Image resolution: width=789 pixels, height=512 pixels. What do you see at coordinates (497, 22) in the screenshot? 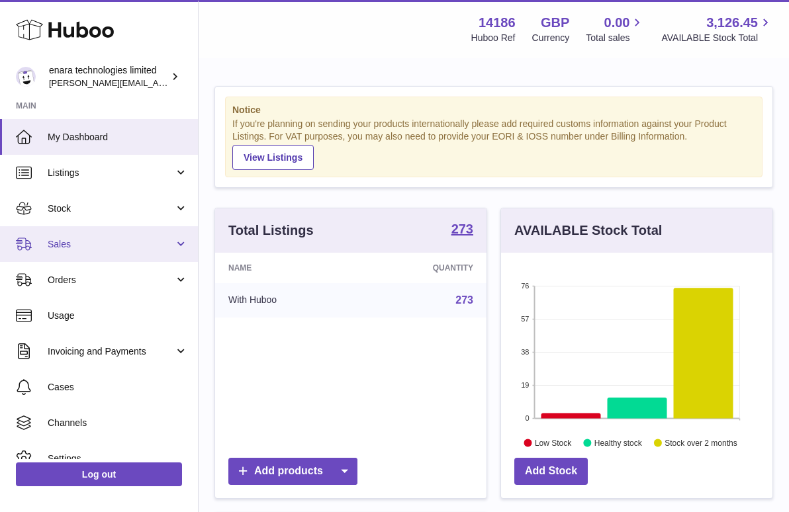
I see `strong: 14186` at bounding box center [497, 22].